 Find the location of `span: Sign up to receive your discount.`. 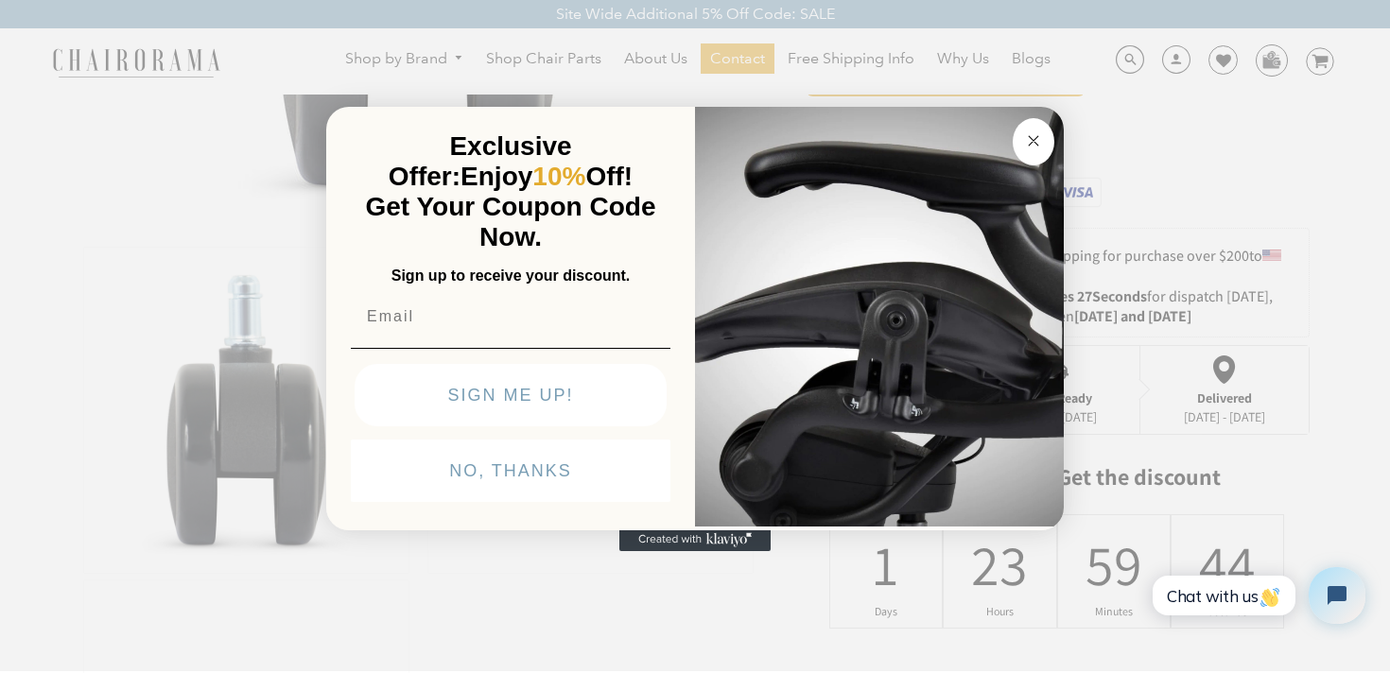

span: Sign up to receive your discount. is located at coordinates (510, 275).